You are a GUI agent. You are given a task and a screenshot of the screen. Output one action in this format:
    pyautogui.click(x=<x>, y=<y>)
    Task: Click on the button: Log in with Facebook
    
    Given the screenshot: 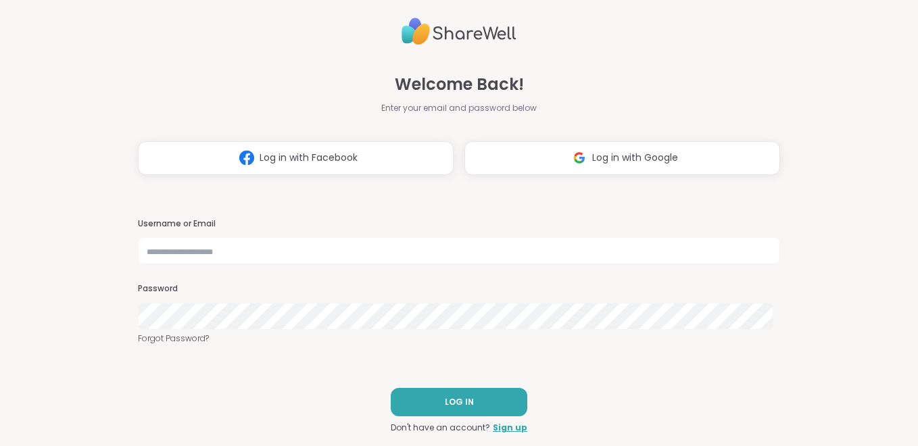 What is the action you would take?
    pyautogui.click(x=295, y=158)
    